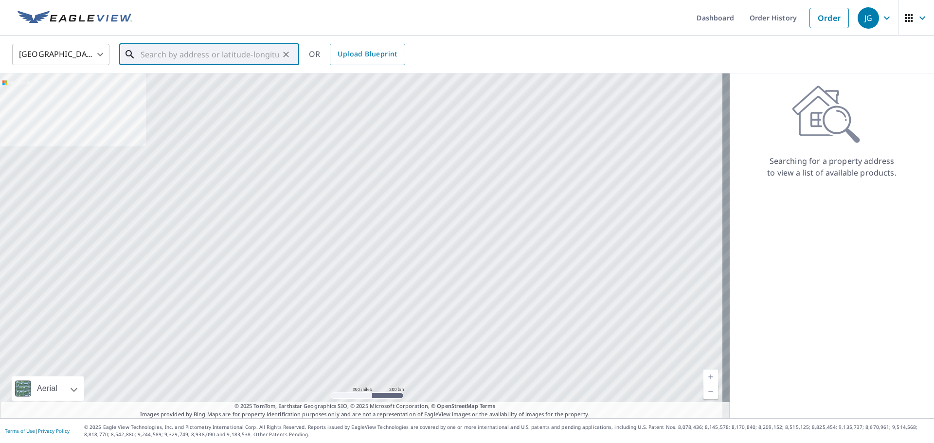 This screenshot has width=934, height=443. What do you see at coordinates (710, 391) in the screenshot?
I see `a: Current Level 5, Zoom Out` at bounding box center [710, 391].